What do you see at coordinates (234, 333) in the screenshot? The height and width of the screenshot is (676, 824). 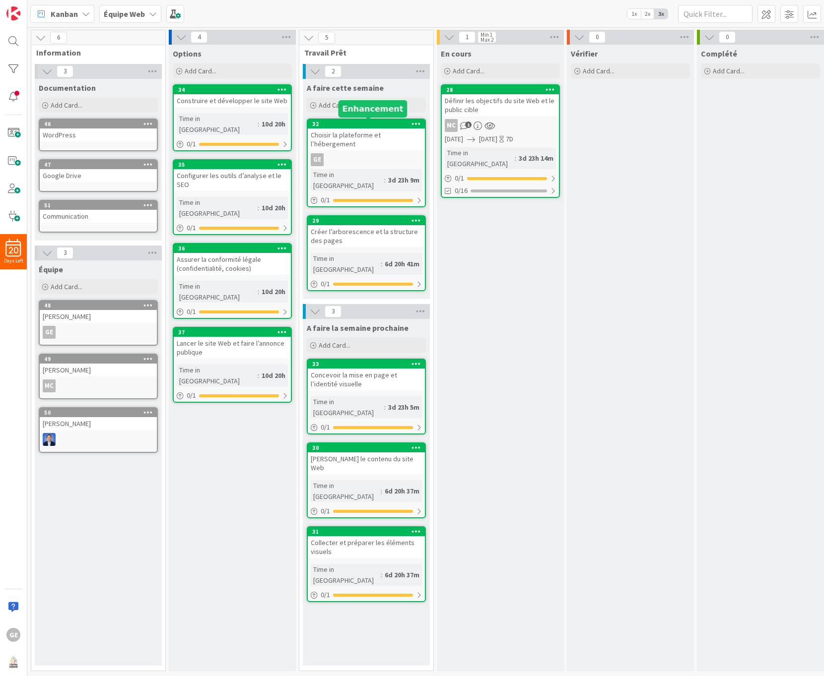 I see `div: 37` at bounding box center [234, 333].